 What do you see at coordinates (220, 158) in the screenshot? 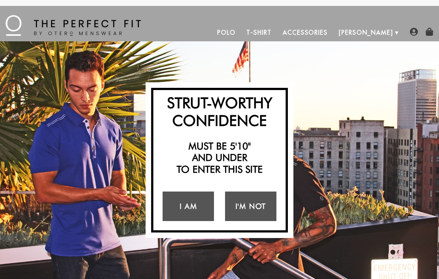
I see `h2: Must be 5'10" and under to enter this site` at bounding box center [220, 158].